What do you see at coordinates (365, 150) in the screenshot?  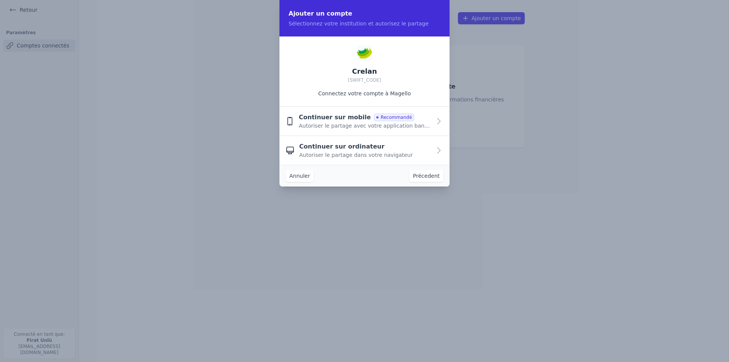 I see `button: Continuer sur ordinateur Autoriser le partage dans votre navigateur` at bounding box center [365, 150].